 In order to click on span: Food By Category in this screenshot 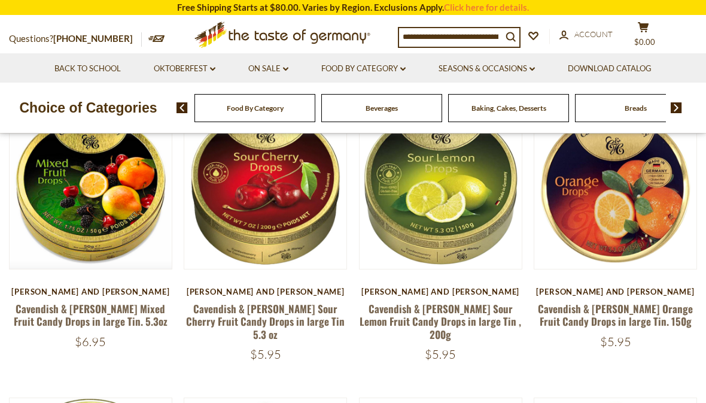, I will do `click(255, 108)`.